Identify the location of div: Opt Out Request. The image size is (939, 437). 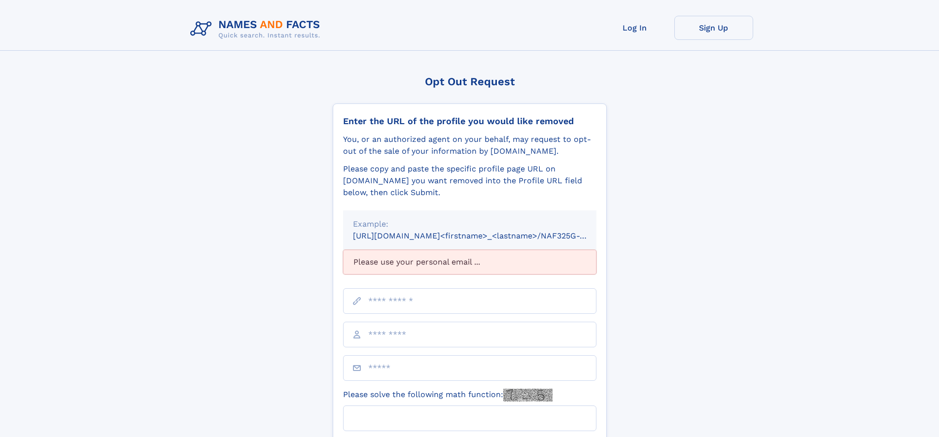
(470, 81).